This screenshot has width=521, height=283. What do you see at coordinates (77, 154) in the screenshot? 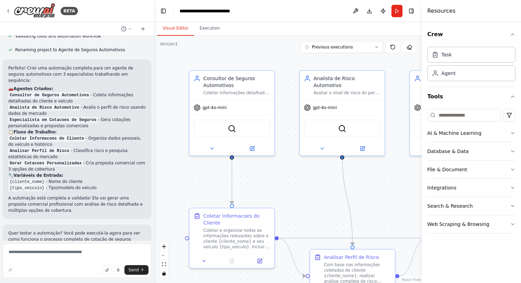
I see `li: - Classifica risco e pesquisa estatísticas do mercado` at bounding box center [77, 154].